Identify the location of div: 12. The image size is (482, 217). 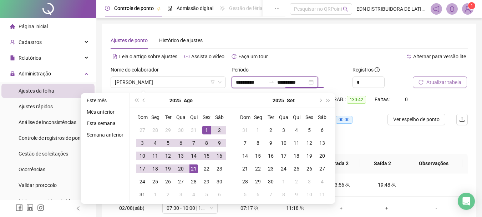
(310, 143).